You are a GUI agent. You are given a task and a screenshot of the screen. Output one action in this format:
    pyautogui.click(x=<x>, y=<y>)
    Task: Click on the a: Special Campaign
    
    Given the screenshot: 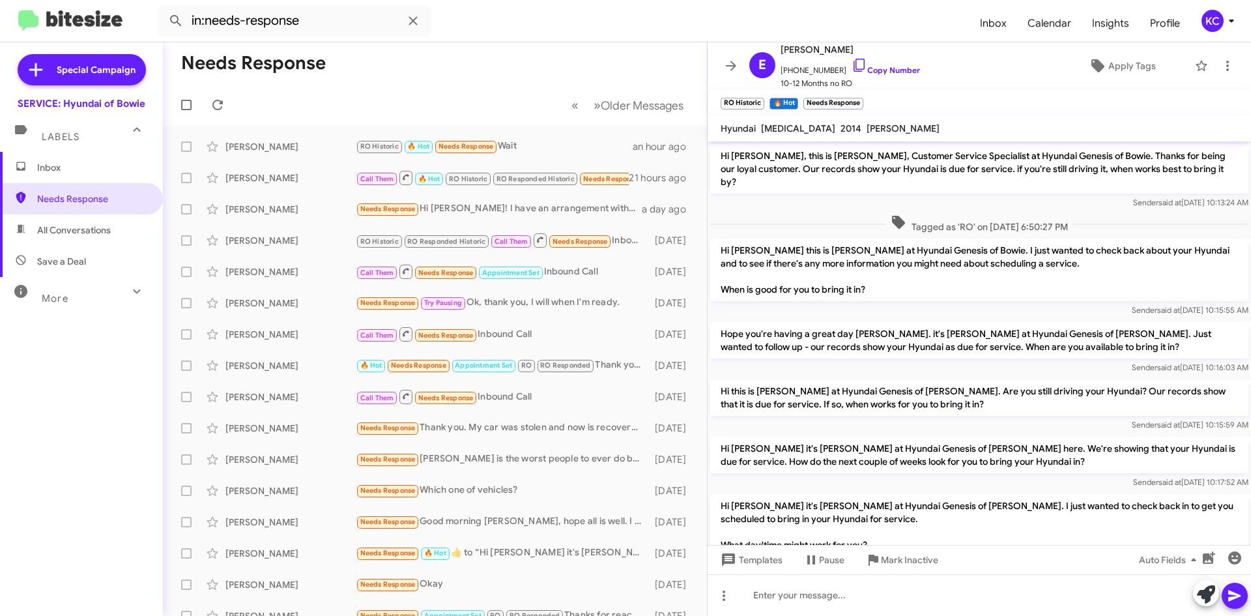 What is the action you would take?
    pyautogui.click(x=81, y=70)
    